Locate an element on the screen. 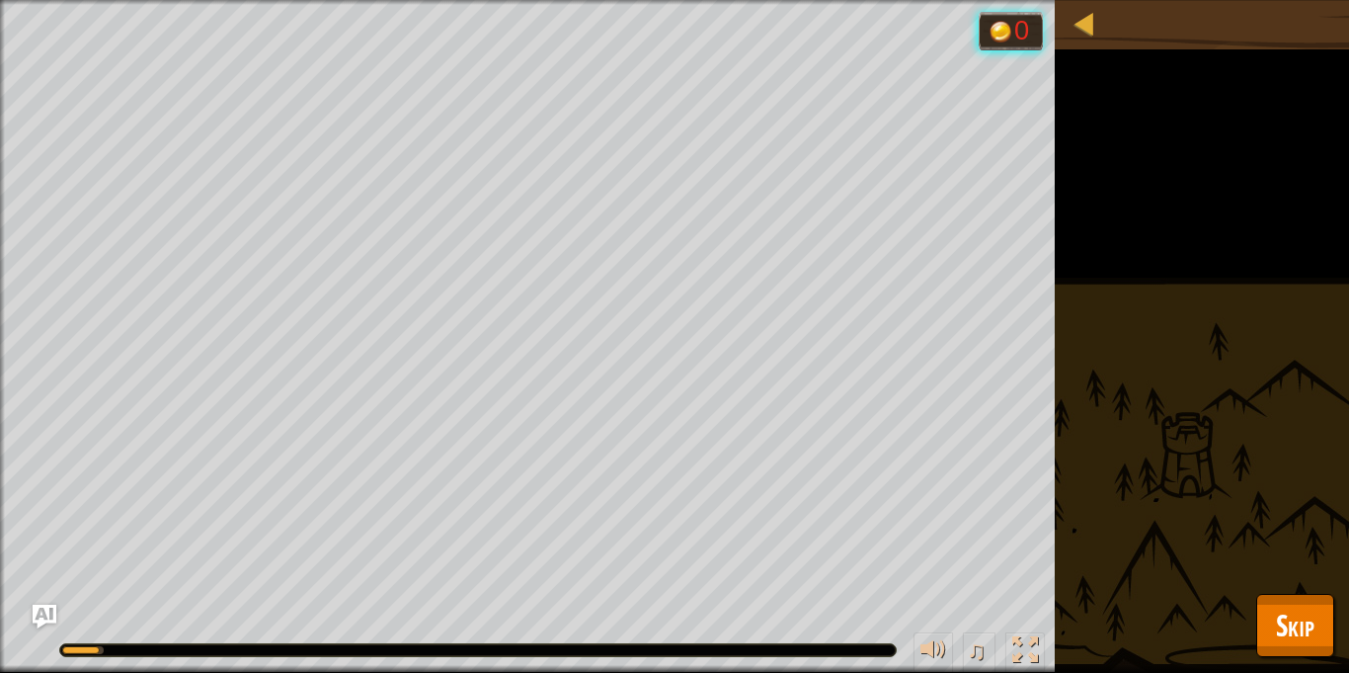 This screenshot has height=673, width=1349. button: Adjust volume is located at coordinates (933, 652).